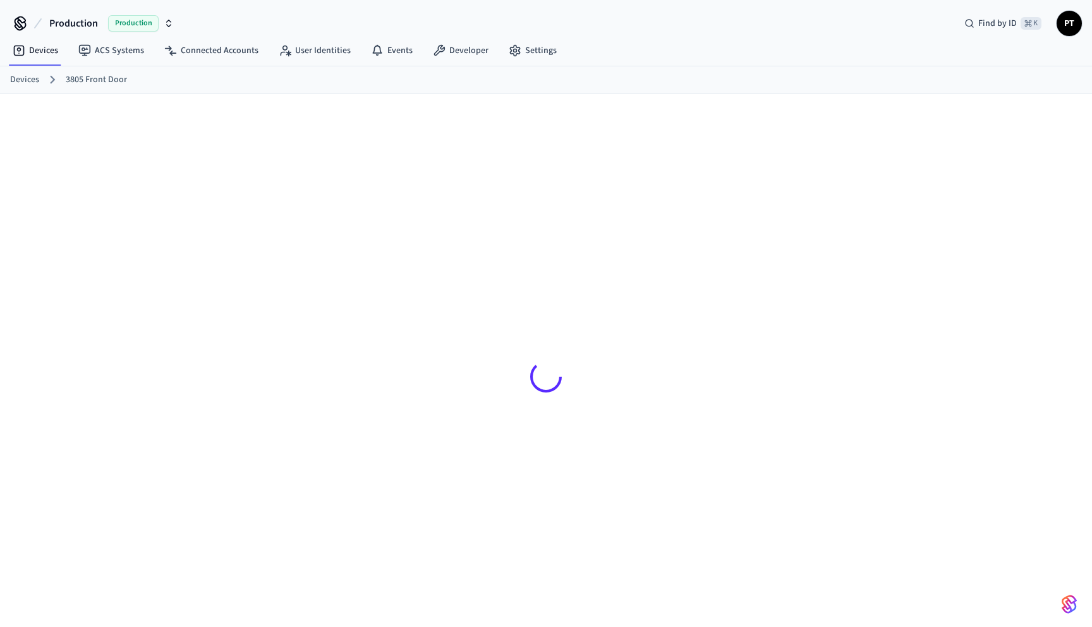  What do you see at coordinates (1069, 23) in the screenshot?
I see `button: PT` at bounding box center [1069, 23].